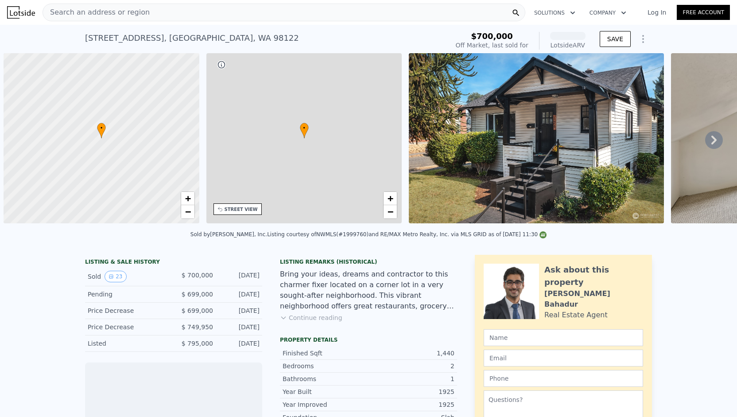  I want to click on div: Pending, so click(127, 294).